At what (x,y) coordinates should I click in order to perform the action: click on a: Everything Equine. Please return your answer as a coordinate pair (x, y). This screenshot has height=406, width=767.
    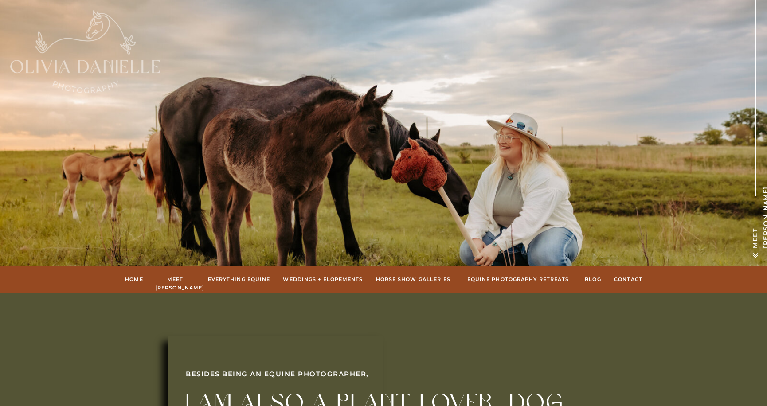
    Looking at the image, I should click on (239, 279).